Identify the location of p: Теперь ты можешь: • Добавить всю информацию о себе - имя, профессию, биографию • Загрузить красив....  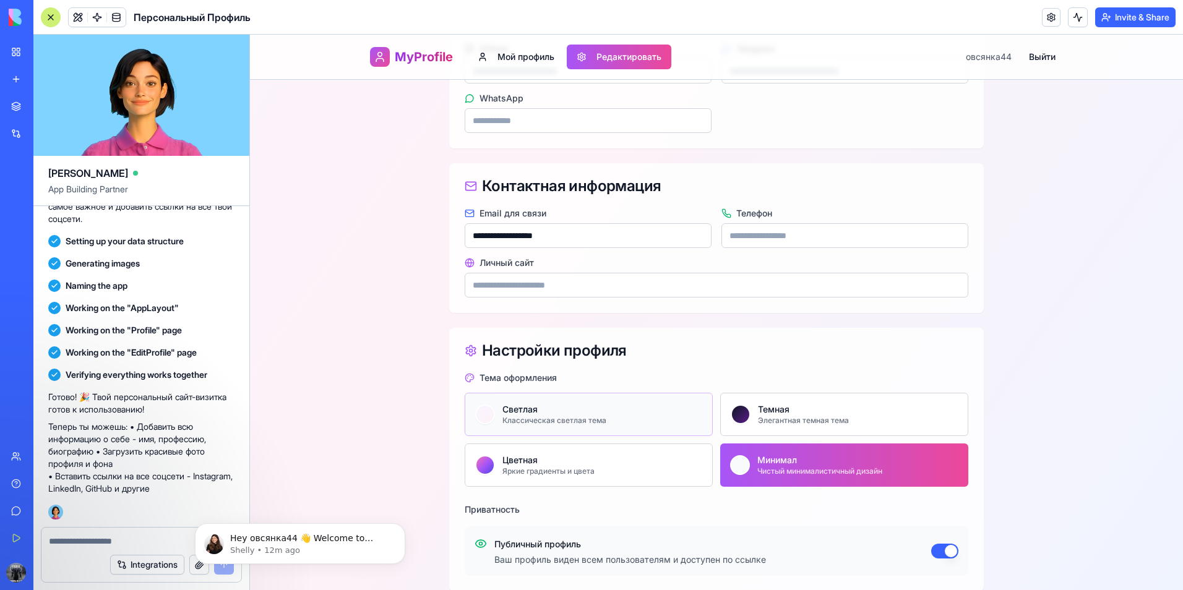
(141, 458).